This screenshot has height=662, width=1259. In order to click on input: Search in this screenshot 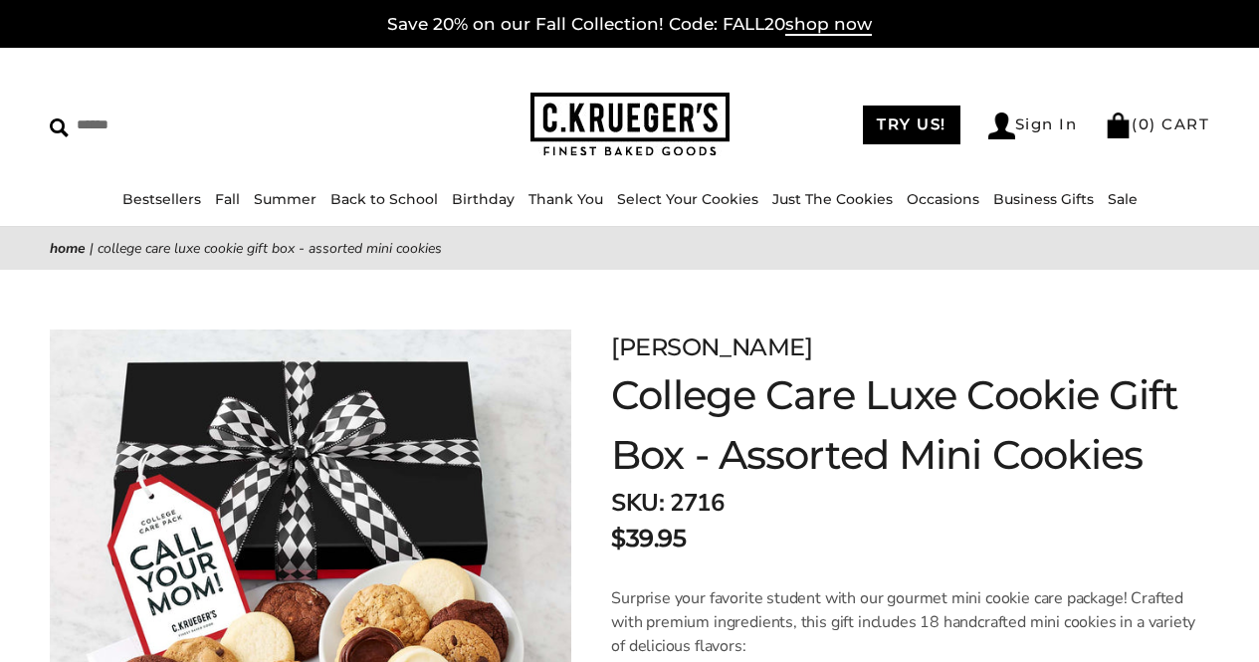, I will do `click(182, 124)`.